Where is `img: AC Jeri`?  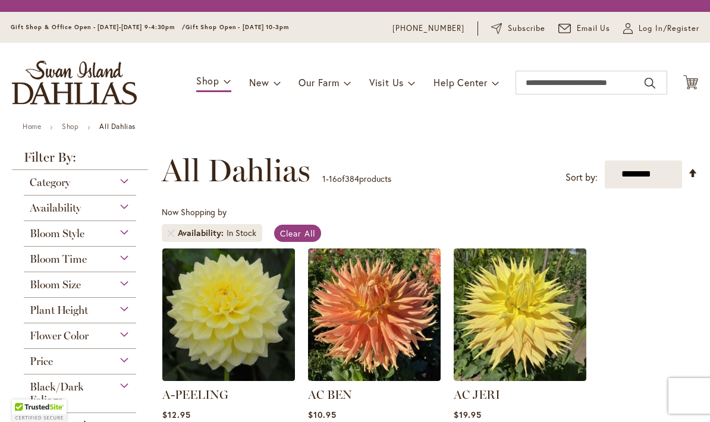
img: AC Jeri is located at coordinates (520, 315).